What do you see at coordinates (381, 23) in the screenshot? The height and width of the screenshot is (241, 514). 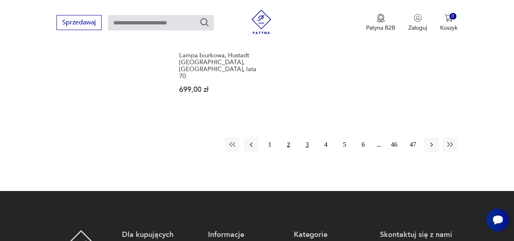 I see `button: Patyna B2B` at bounding box center [381, 23].